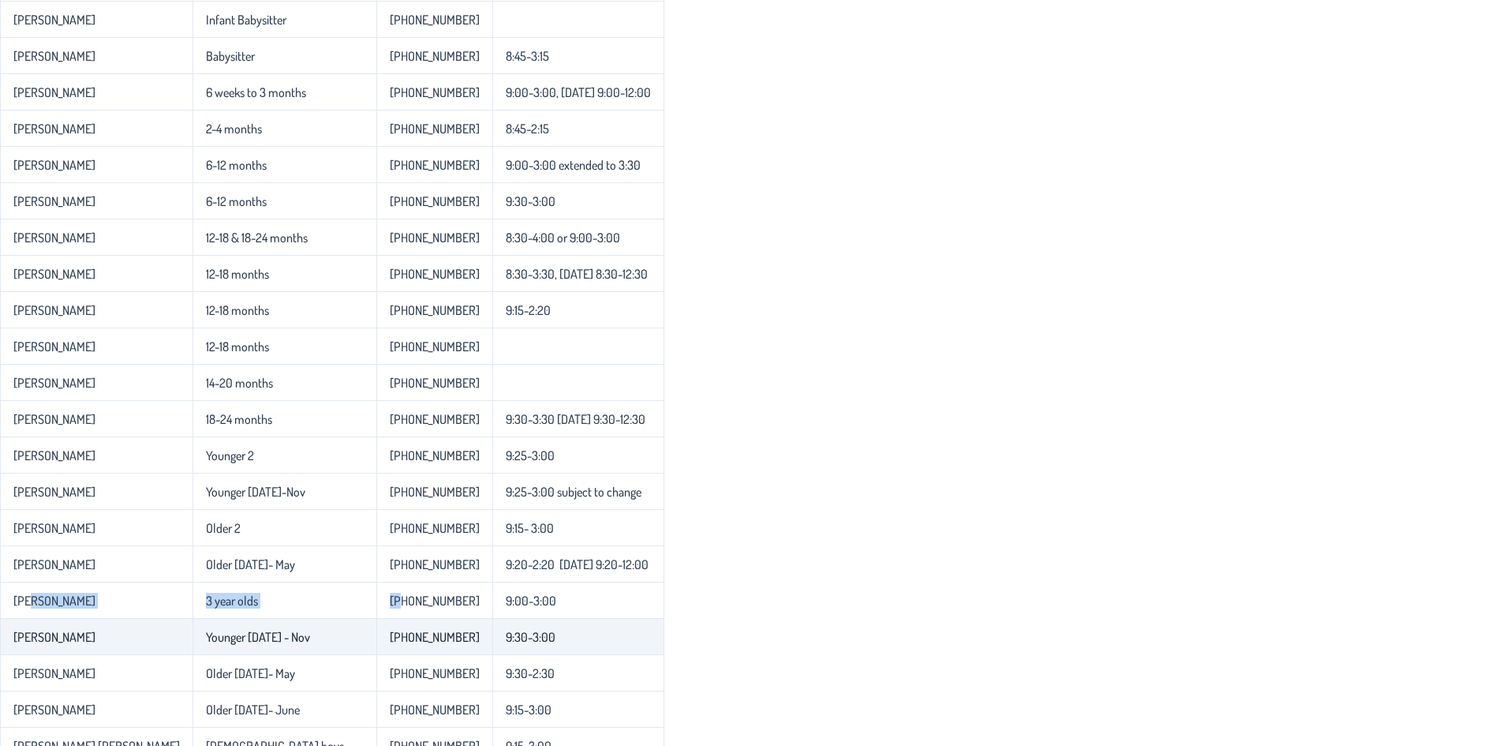  What do you see at coordinates (246, 20) in the screenshot?
I see `p-celleditor: Infant Babysitter` at bounding box center [246, 20].